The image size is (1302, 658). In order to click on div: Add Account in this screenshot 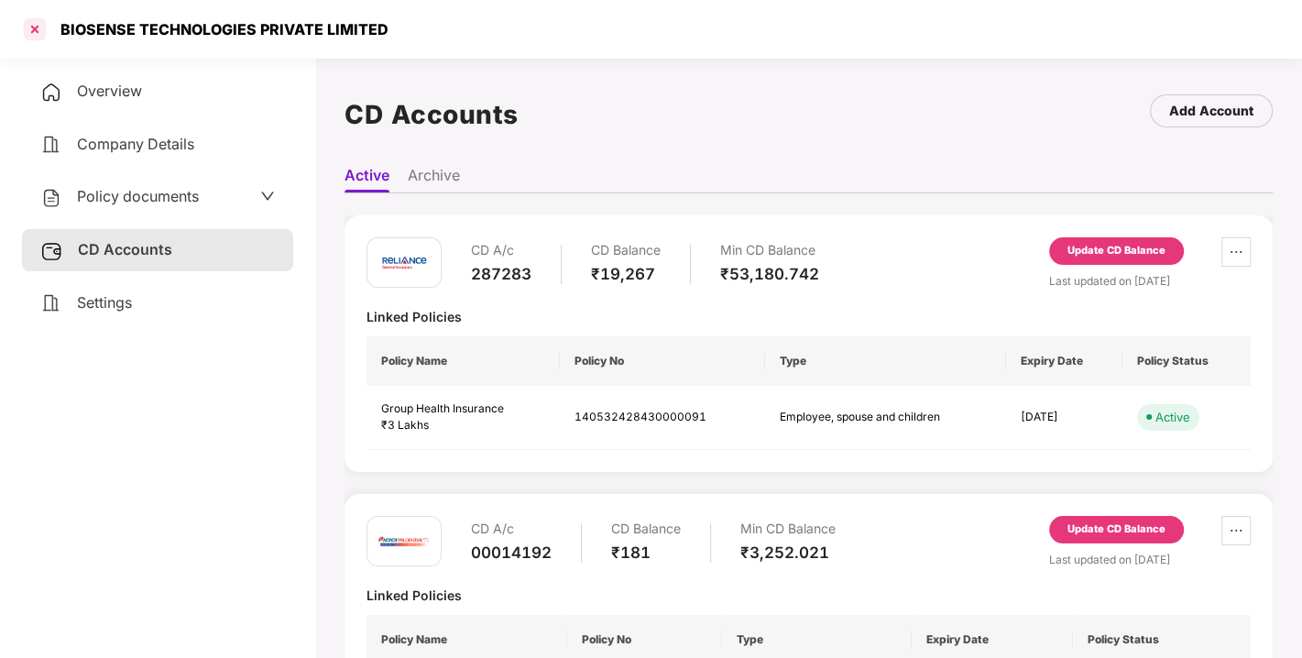, I will do `click(1211, 111)`.